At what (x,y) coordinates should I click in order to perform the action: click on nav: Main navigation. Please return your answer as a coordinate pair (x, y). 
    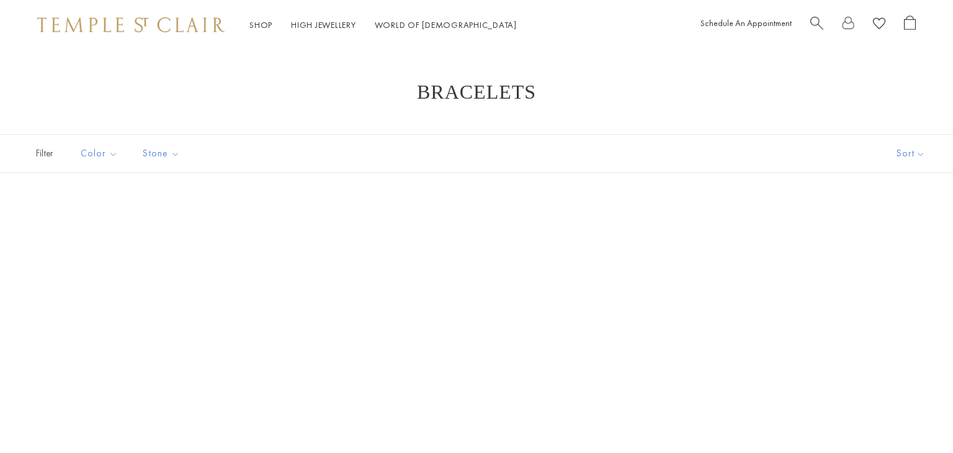
    Looking at the image, I should click on (383, 25).